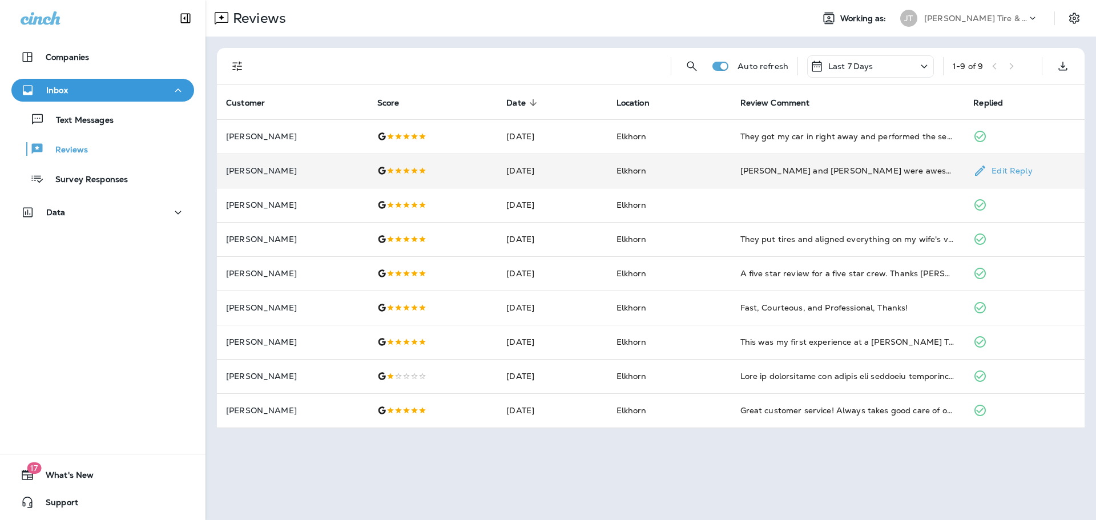 The height and width of the screenshot is (520, 1096). What do you see at coordinates (1063, 66) in the screenshot?
I see `button: Export as CSV` at bounding box center [1063, 66].